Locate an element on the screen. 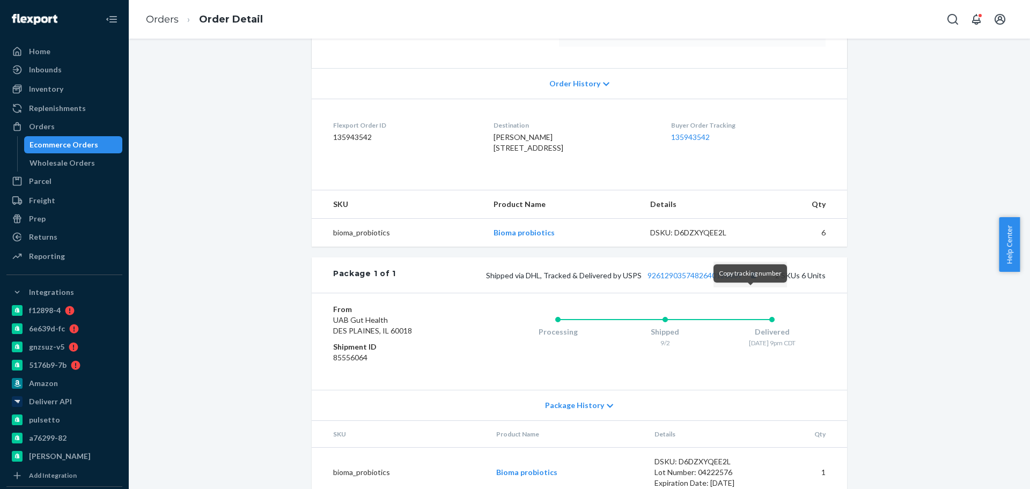 The height and width of the screenshot is (489, 1030). a: Amazon is located at coordinates (64, 384).